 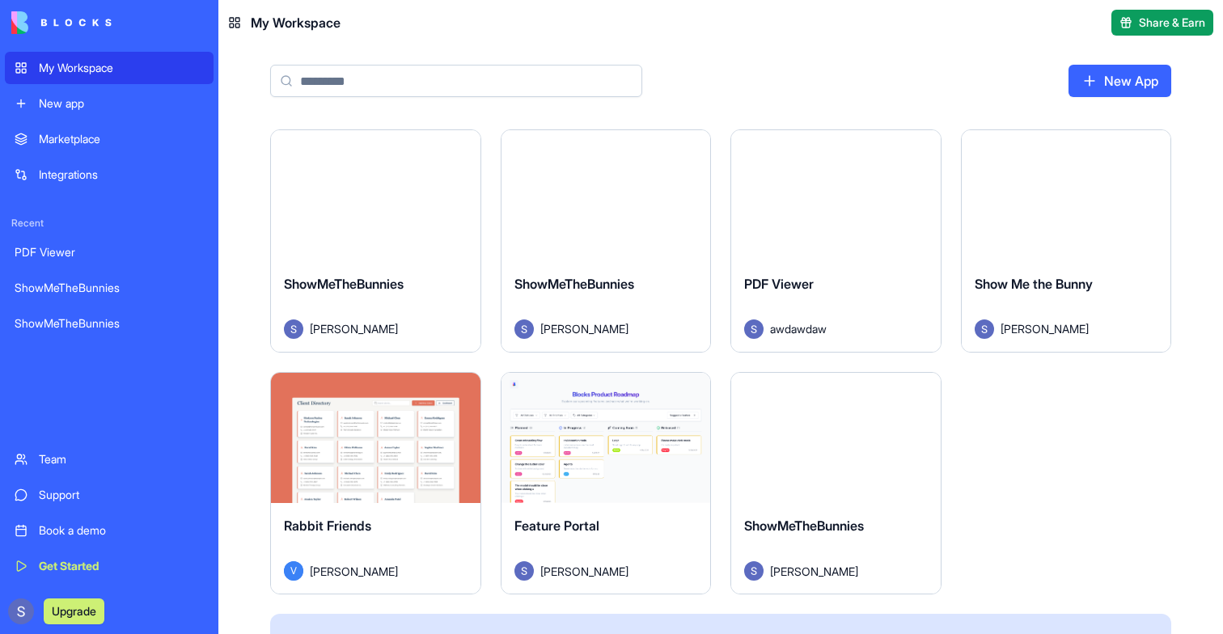 What do you see at coordinates (74, 611) in the screenshot?
I see `a: Upgrade` at bounding box center [74, 611].